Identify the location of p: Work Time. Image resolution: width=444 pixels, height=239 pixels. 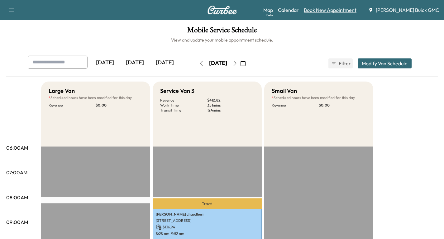
(184, 105).